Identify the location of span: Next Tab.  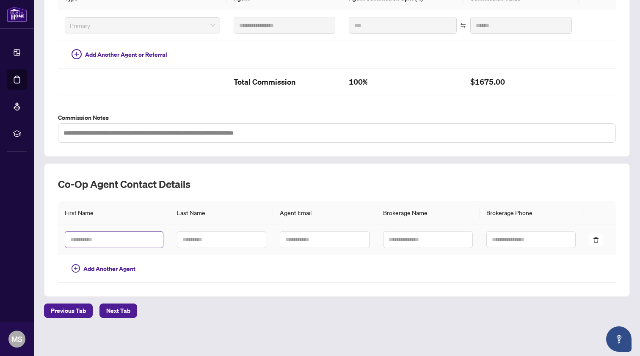
(118, 311).